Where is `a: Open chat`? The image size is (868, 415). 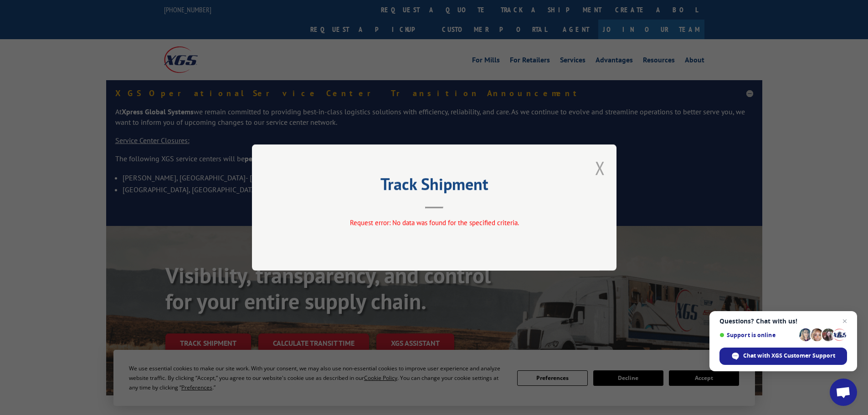 a: Open chat is located at coordinates (844, 392).